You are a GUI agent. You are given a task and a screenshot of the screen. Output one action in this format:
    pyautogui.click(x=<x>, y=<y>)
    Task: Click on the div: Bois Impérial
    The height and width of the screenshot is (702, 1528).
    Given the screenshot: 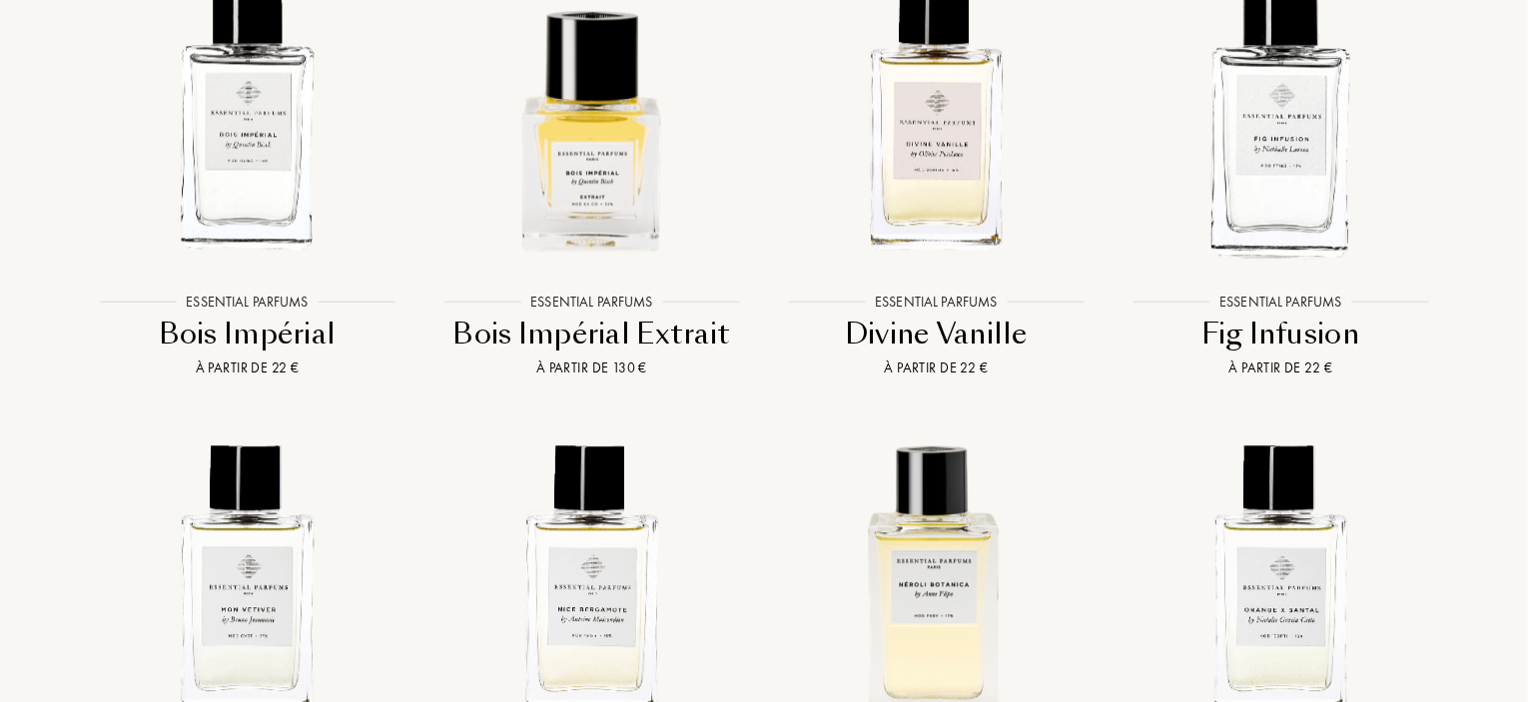 What is the action you would take?
    pyautogui.click(x=247, y=334)
    